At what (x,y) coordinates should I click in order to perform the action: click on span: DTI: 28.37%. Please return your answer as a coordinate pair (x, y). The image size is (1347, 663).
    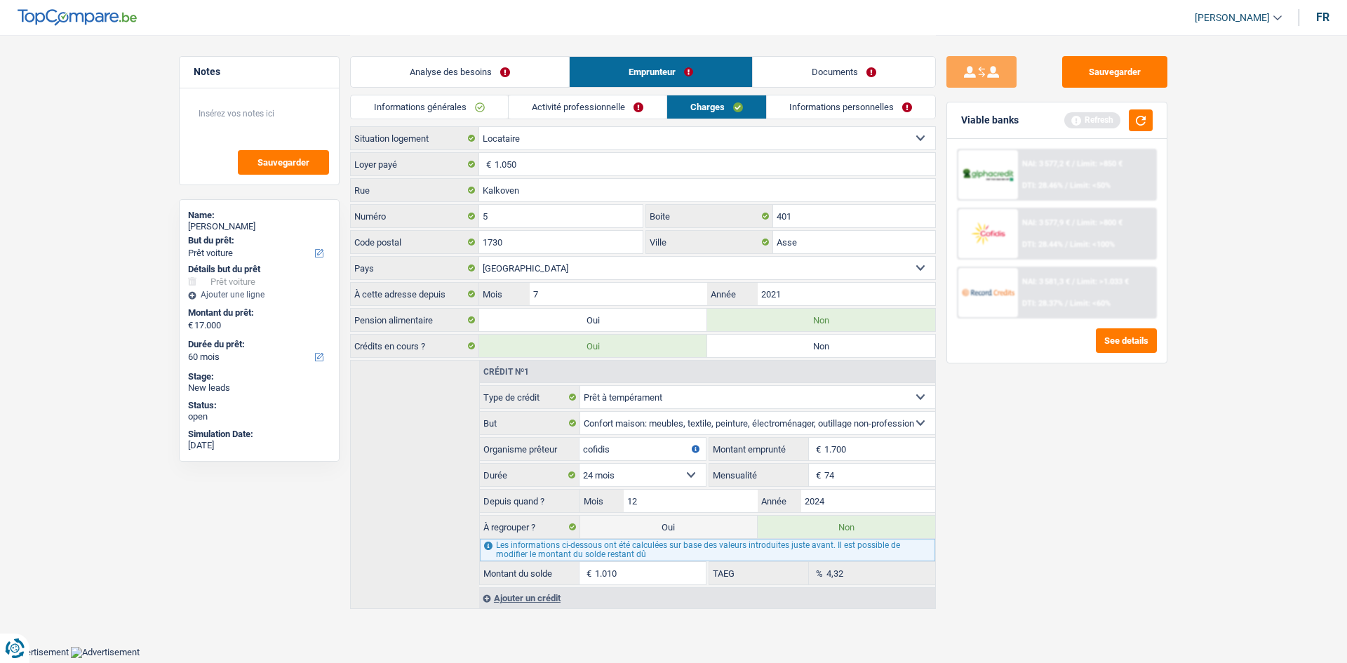
    Looking at the image, I should click on (1043, 303).